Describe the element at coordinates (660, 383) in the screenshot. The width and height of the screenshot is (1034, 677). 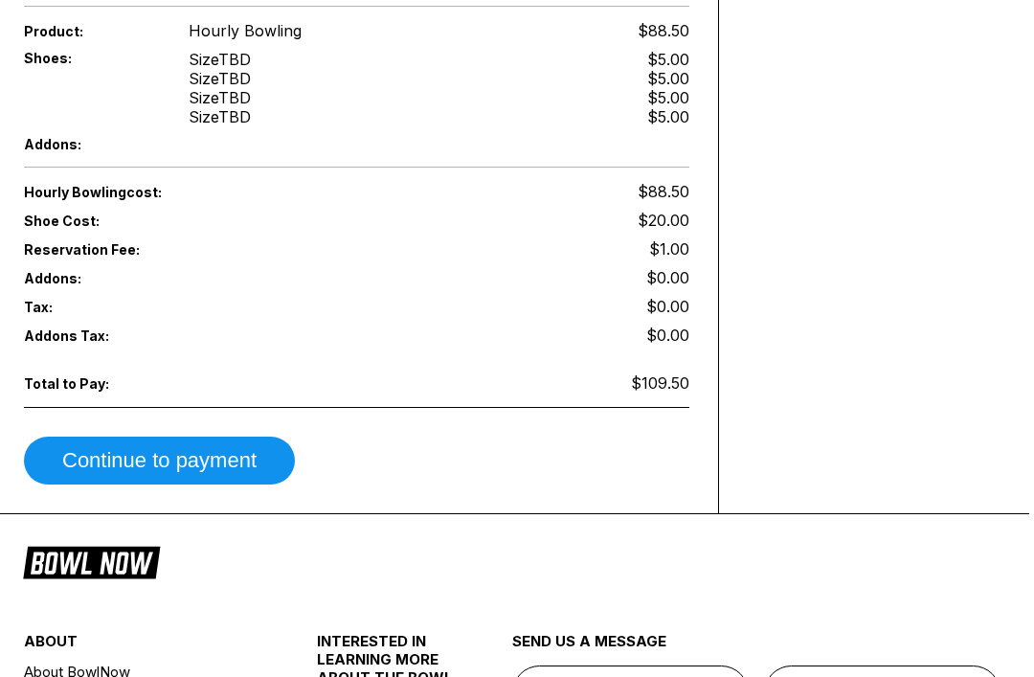
I see `span: $109.50` at that location.